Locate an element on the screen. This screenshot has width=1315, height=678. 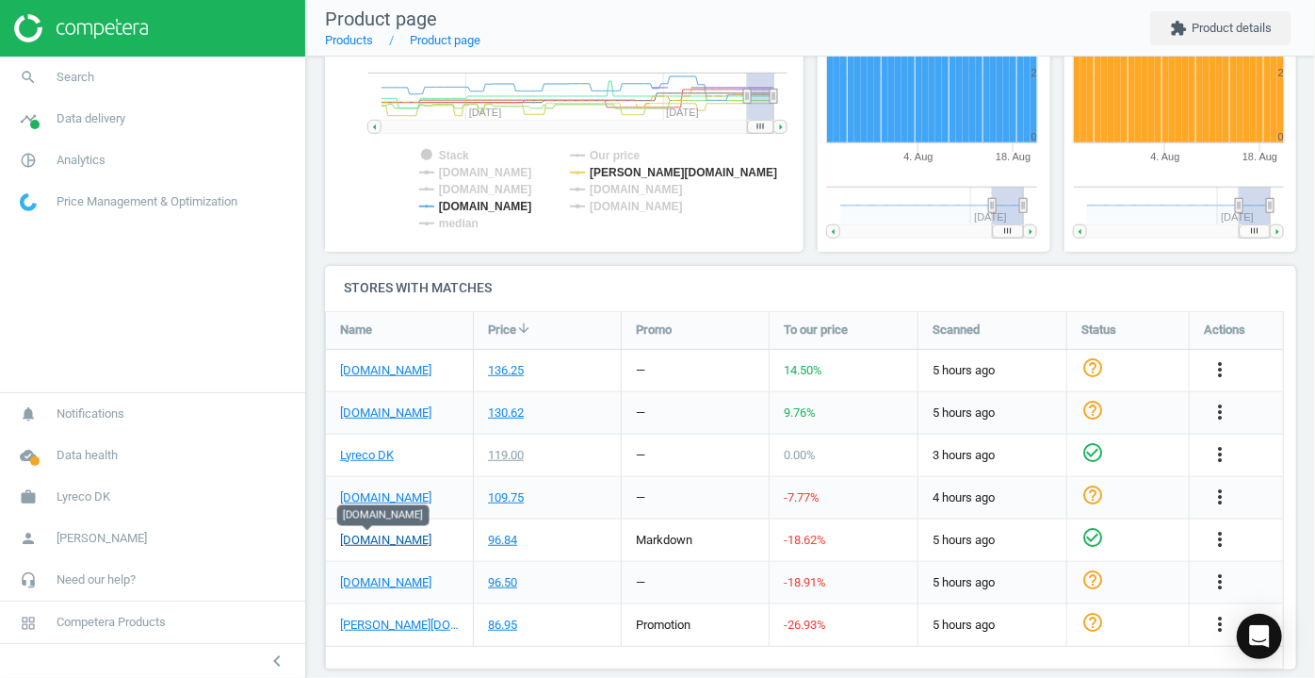
span: Search is located at coordinates (75, 77).